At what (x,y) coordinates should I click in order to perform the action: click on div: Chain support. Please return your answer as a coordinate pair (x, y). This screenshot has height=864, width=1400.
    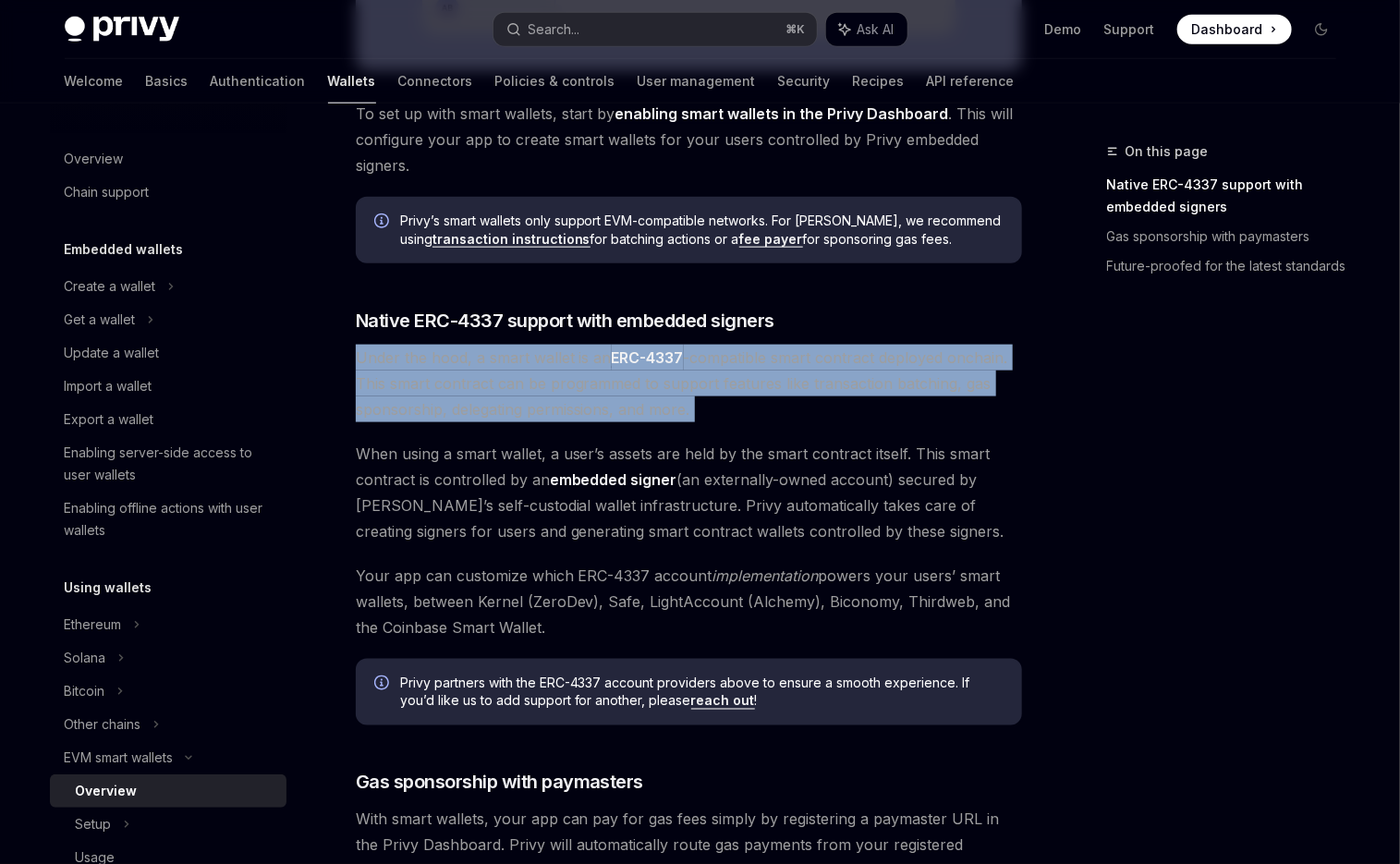
    Looking at the image, I should click on (107, 193).